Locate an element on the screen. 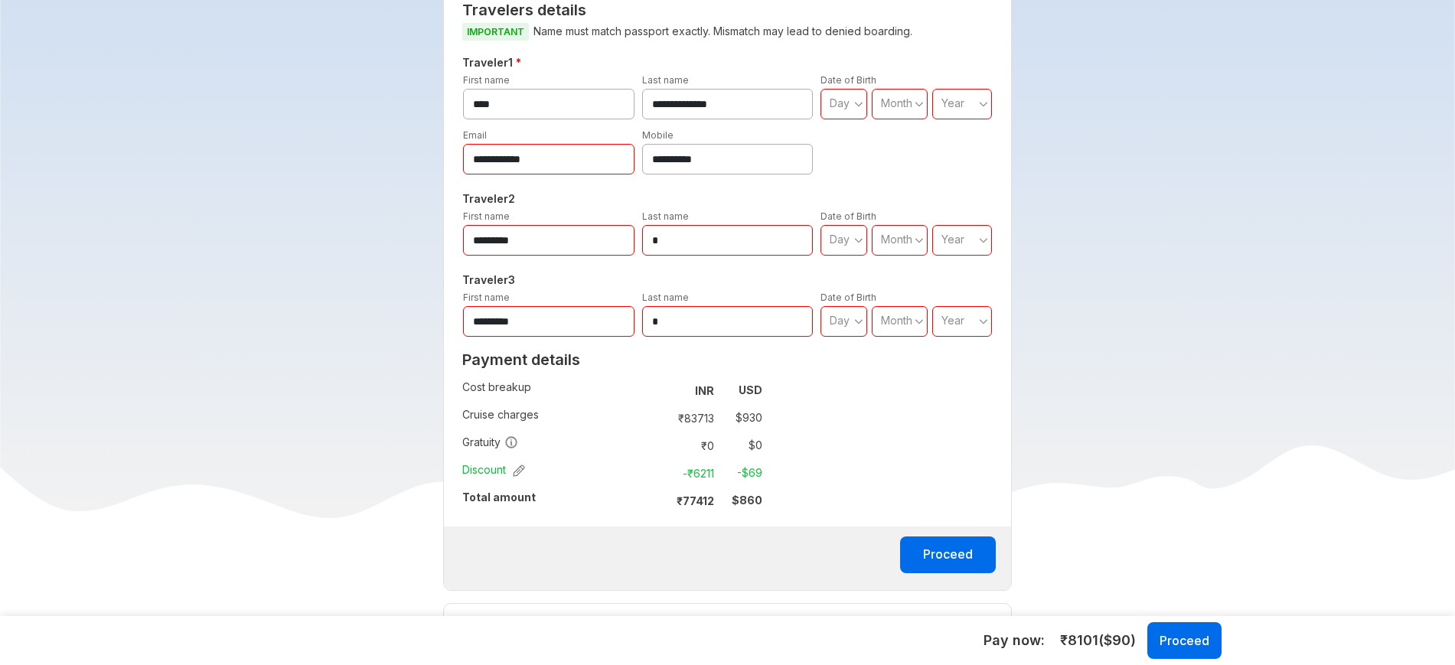 The height and width of the screenshot is (665, 1455). td: $ 0 is located at coordinates (741, 445).